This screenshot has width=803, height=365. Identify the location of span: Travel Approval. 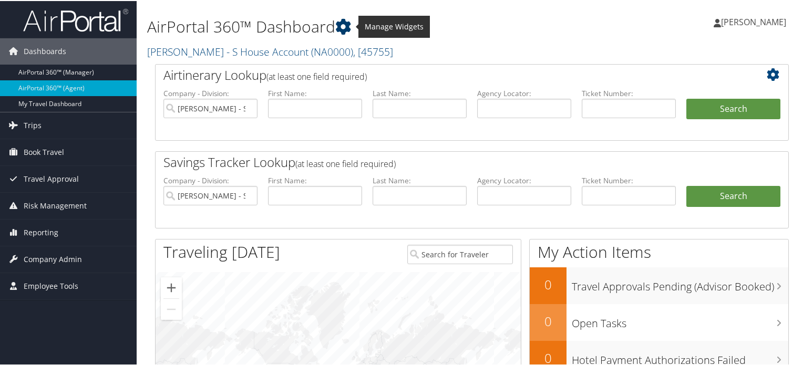
(51, 178).